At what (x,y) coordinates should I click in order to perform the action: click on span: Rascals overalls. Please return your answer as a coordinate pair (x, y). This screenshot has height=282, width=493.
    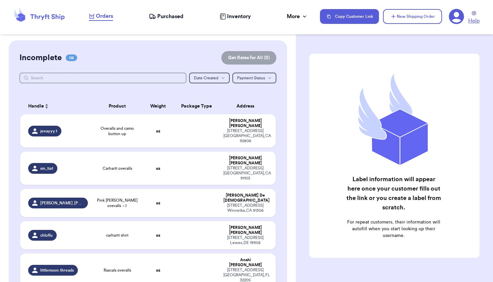
    Looking at the image, I should click on (117, 270).